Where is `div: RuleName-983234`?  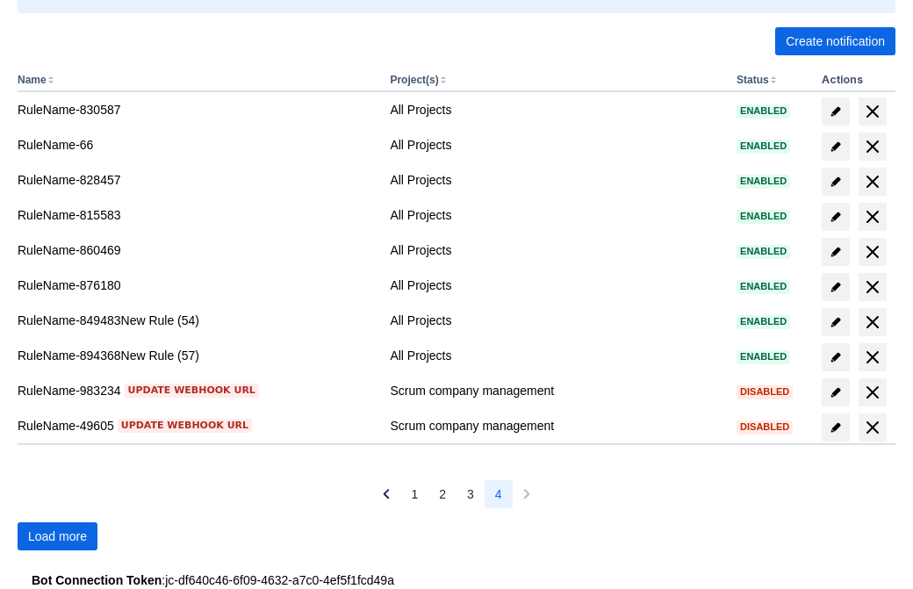 div: RuleName-983234 is located at coordinates (197, 391).